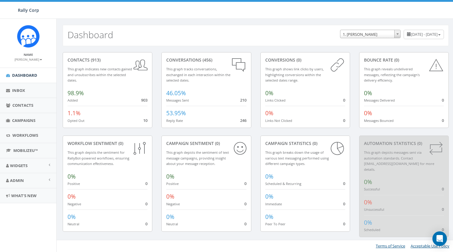 The height and width of the screenshot is (252, 453). What do you see at coordinates (25, 150) in the screenshot?
I see `span: MobilizeU™` at bounding box center [25, 150].